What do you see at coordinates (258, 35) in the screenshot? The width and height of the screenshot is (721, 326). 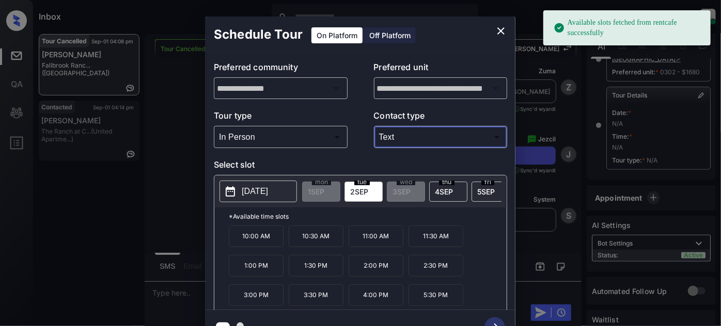 I see `h2: Schedule Tour` at bounding box center [258, 35].